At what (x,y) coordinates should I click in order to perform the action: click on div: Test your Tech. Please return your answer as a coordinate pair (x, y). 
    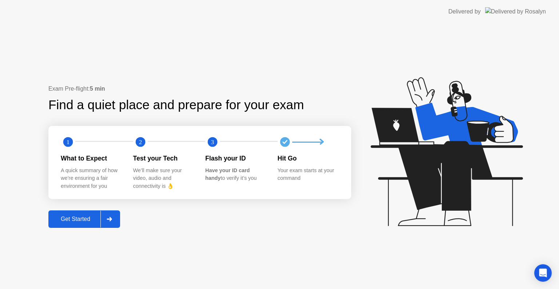
    Looking at the image, I should click on (163, 158).